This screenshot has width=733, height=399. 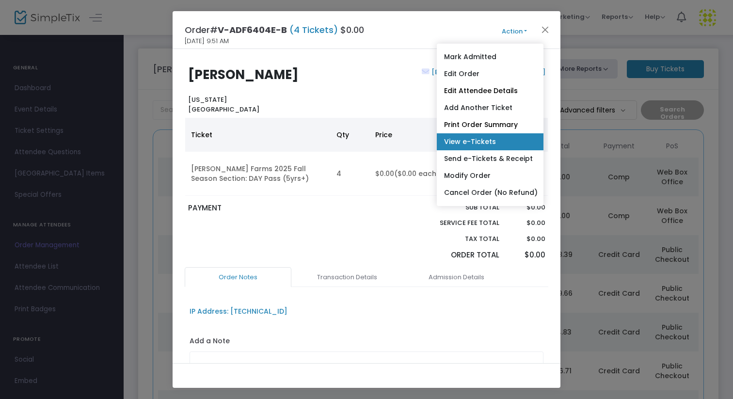 What do you see at coordinates (275, 30) in the screenshot?
I see `h4: Order# $0.00` at bounding box center [275, 30].